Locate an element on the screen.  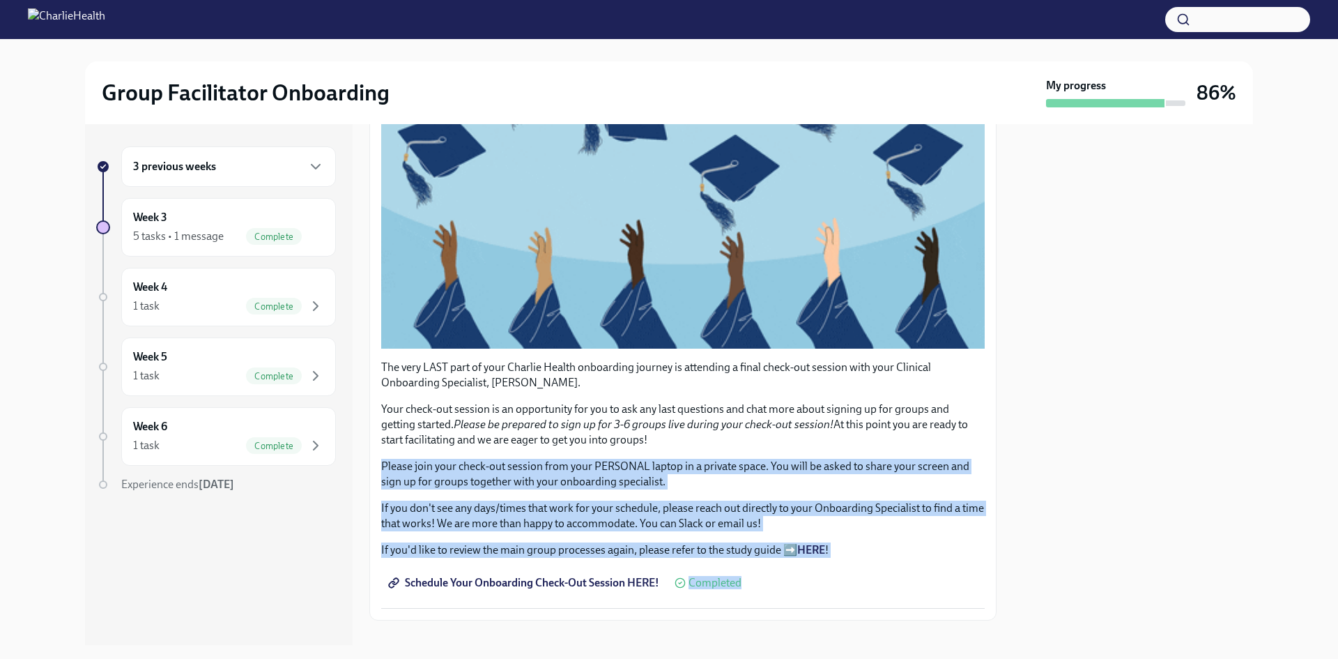
h6: Week 3 is located at coordinates (150, 217).